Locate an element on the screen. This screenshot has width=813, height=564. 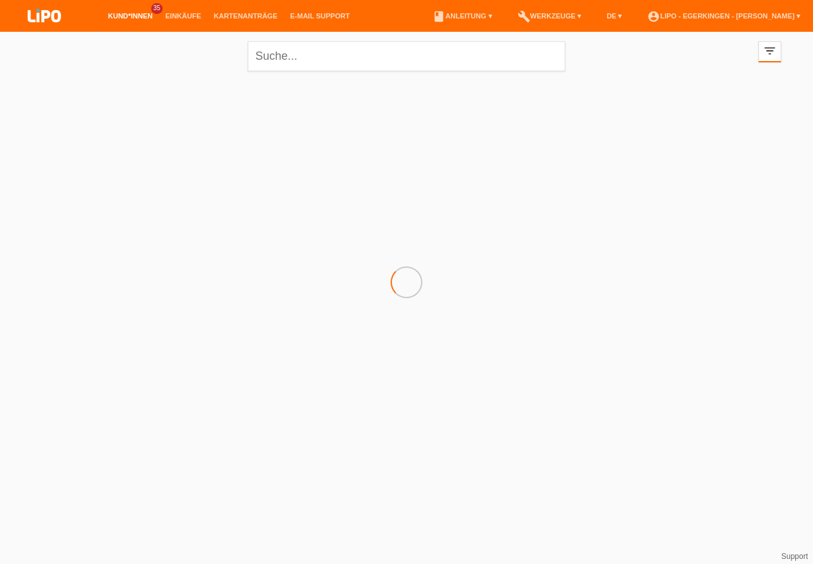
a: DE ▾ is located at coordinates (614, 16).